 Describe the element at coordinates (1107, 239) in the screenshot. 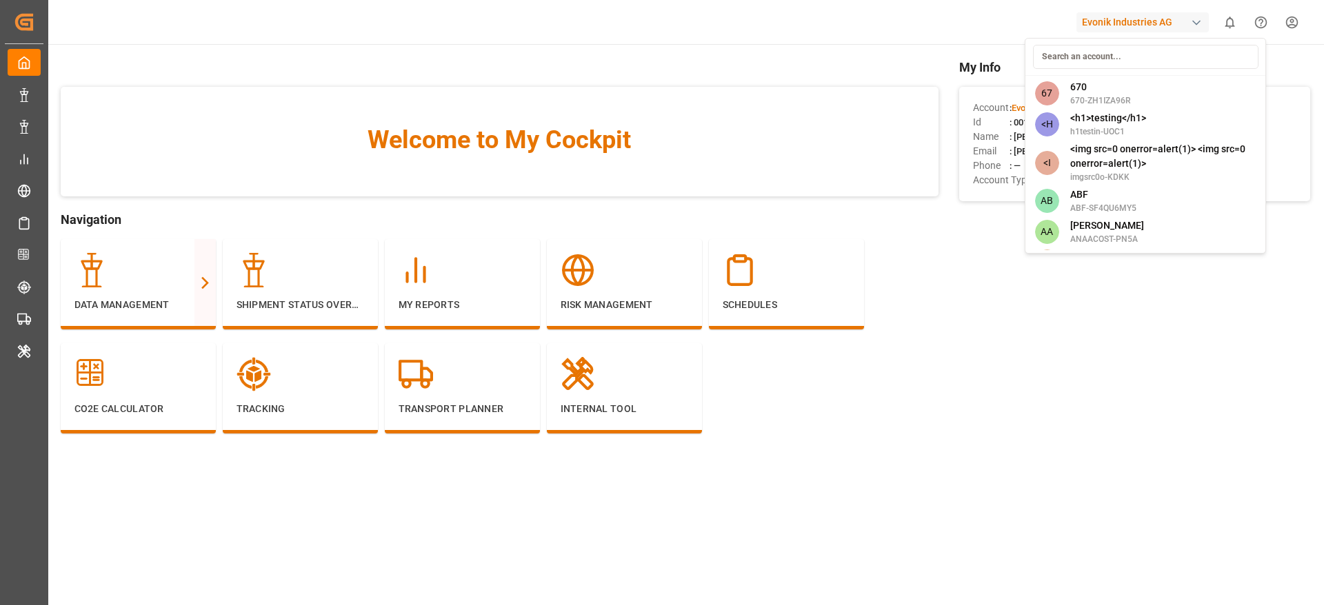

I see `span: ANAACOST-PN5A` at that location.